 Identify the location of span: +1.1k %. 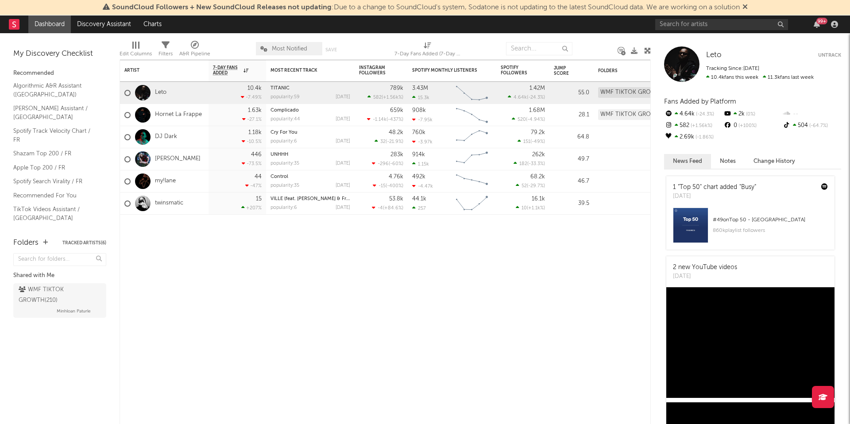
(535, 208).